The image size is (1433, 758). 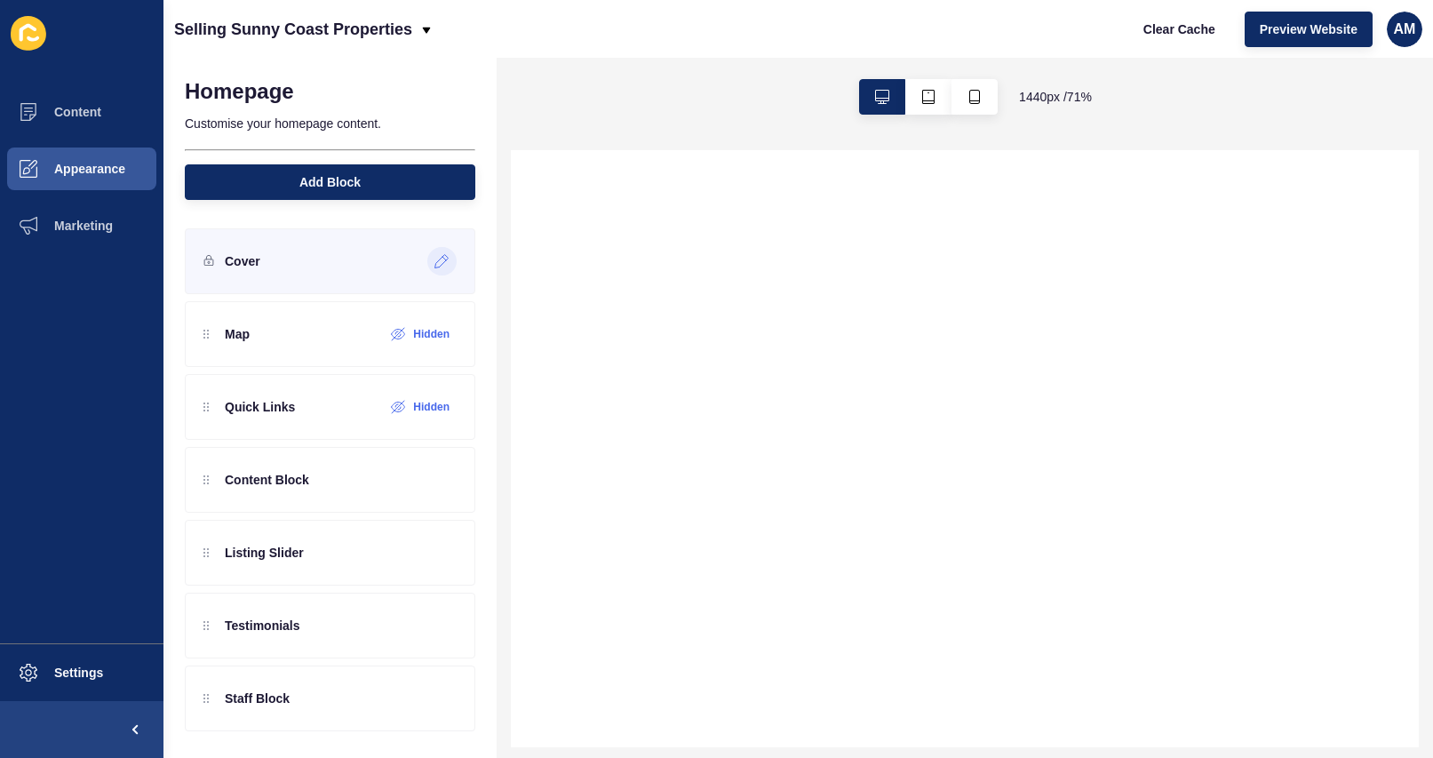 I want to click on span: 1440 px / 71 %, so click(x=1055, y=97).